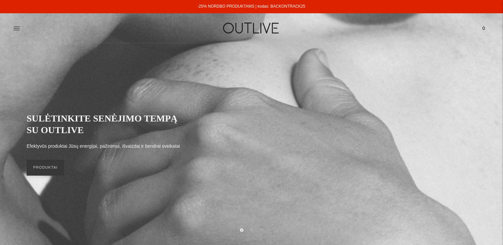 This screenshot has width=503, height=245. Describe the element at coordinates (251, 6) in the screenshot. I see `a: -25% NORDBO PRODUKTAMS | kodas: BACKONTRACK25` at that location.